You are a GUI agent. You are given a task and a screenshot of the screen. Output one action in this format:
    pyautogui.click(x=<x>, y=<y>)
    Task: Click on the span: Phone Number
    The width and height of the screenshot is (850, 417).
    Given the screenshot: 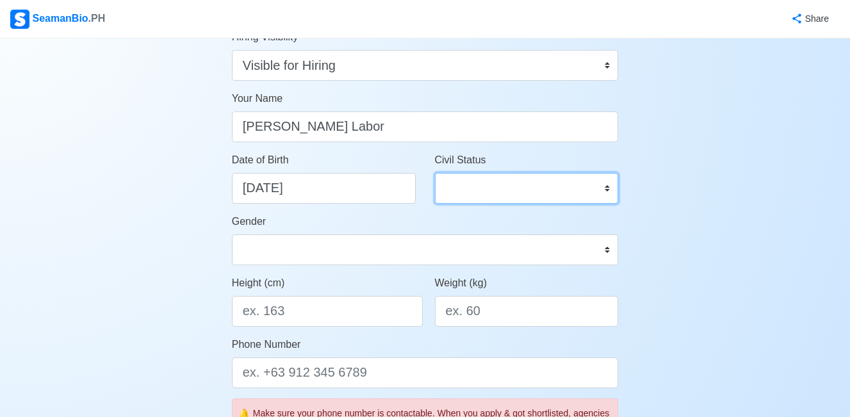 What is the action you would take?
    pyautogui.click(x=266, y=344)
    